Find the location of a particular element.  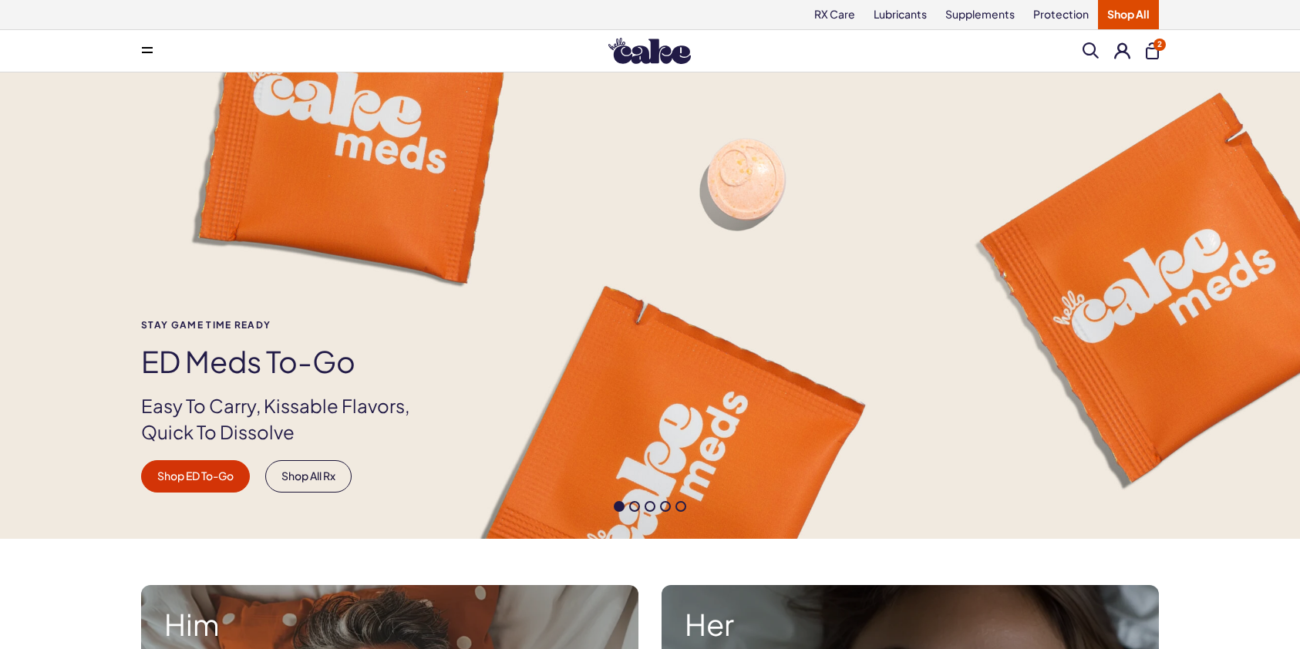

h1: ED Meds to-go is located at coordinates (288, 362).